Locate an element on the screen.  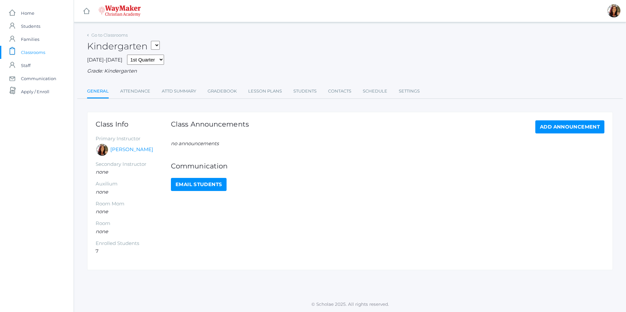
li: 7 is located at coordinates (133, 251).